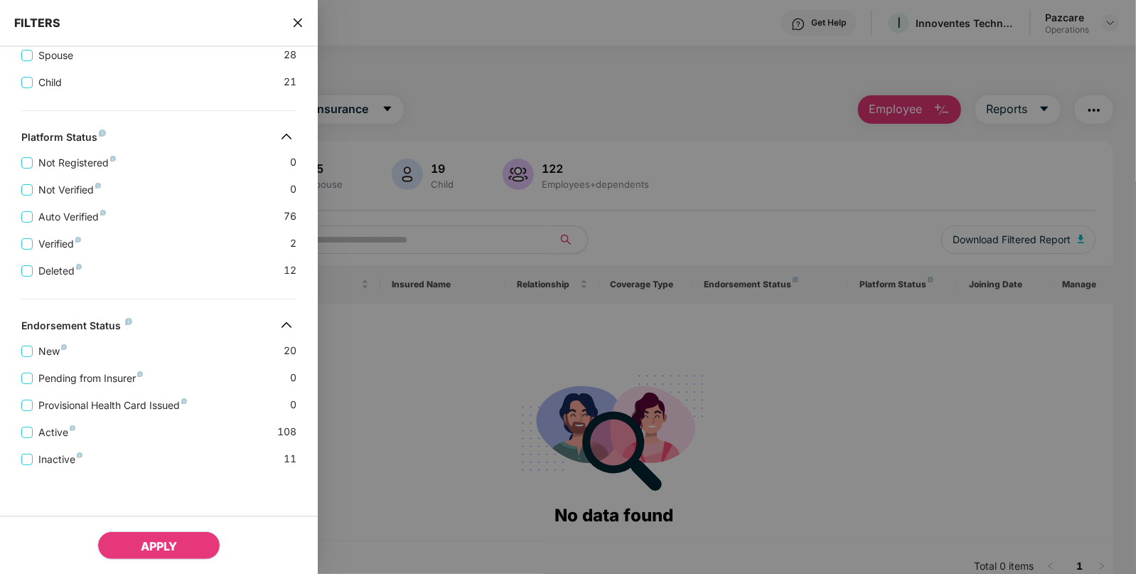  I want to click on span: Not Registered, so click(77, 163).